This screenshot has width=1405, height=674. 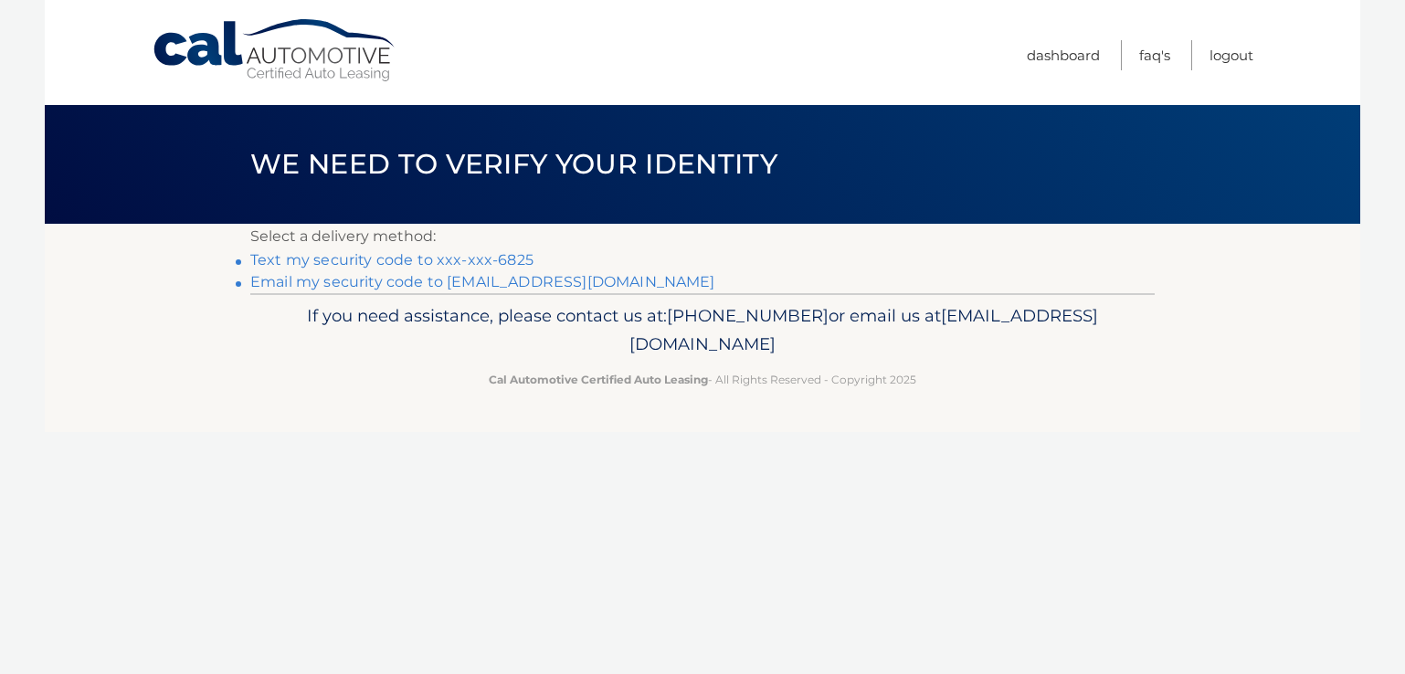 I want to click on strong: Cal Automotive Certified Auto Leasing, so click(x=598, y=379).